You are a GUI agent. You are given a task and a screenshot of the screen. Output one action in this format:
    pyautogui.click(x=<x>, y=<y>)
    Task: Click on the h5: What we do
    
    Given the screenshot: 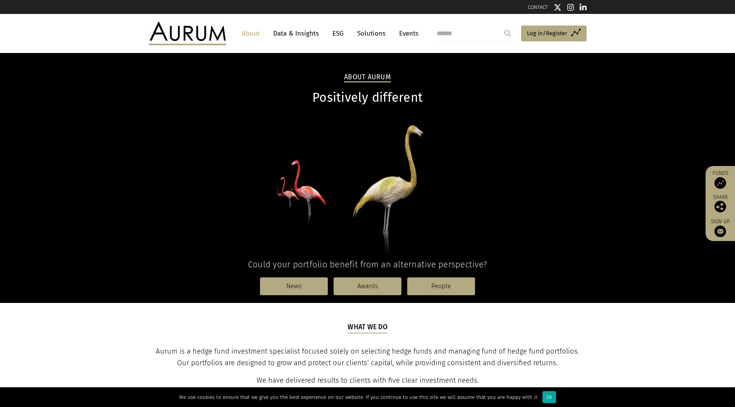 What is the action you would take?
    pyautogui.click(x=367, y=328)
    